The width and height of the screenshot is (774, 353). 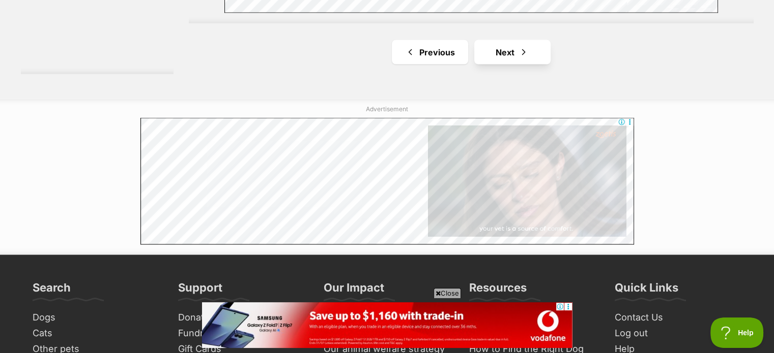 What do you see at coordinates (447, 293) in the screenshot?
I see `span: Close` at bounding box center [447, 293].